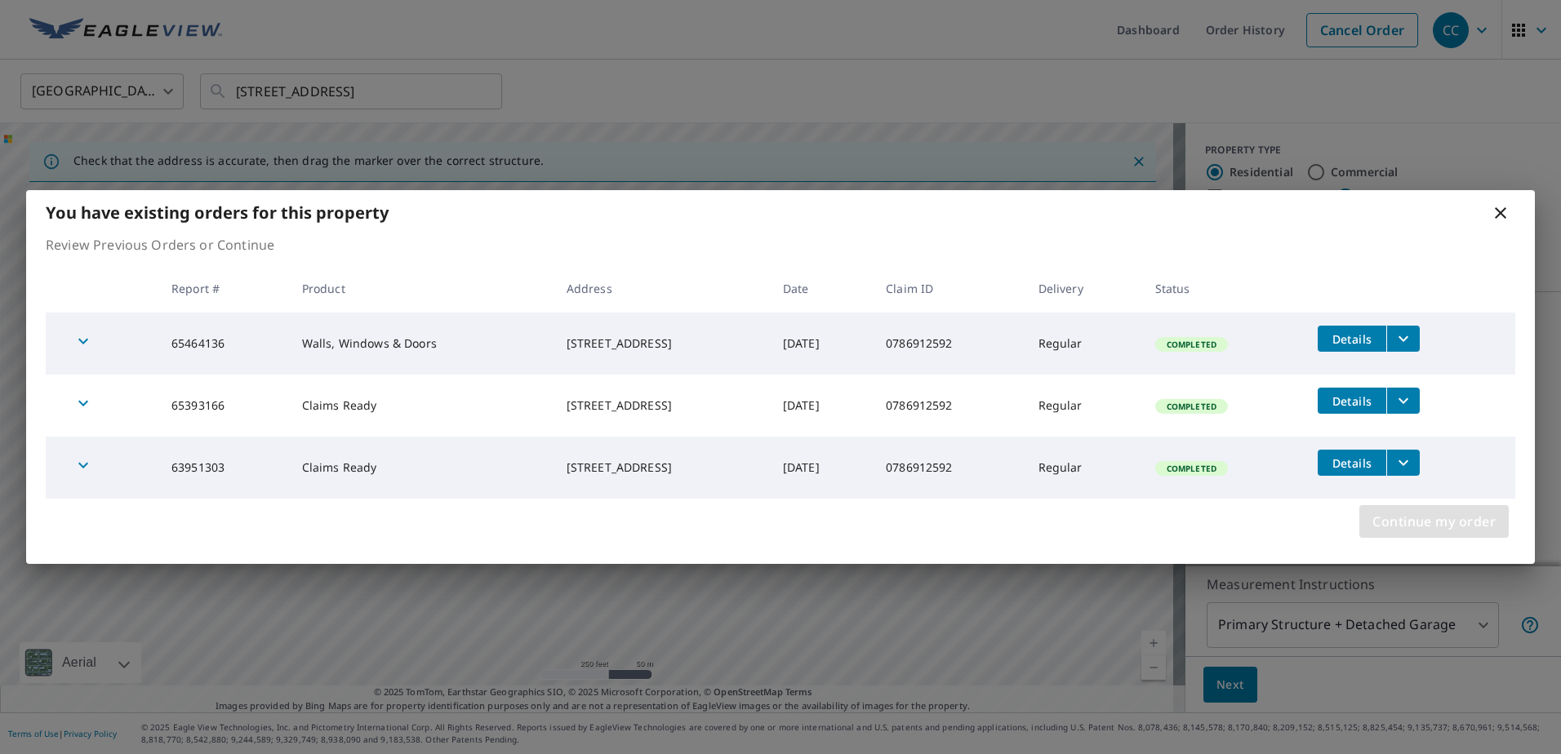 The image size is (1561, 754). I want to click on button: detailsBtn-65464136, so click(1352, 339).